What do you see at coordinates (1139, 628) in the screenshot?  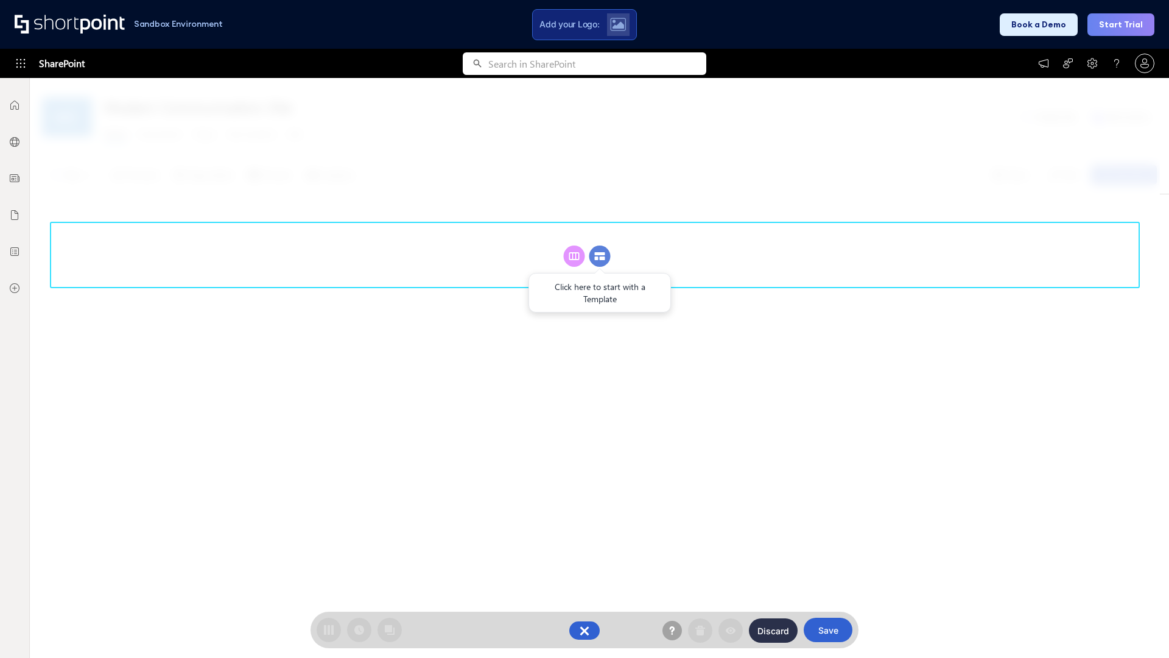 I see `div: Chat Widget` at bounding box center [1139, 628].